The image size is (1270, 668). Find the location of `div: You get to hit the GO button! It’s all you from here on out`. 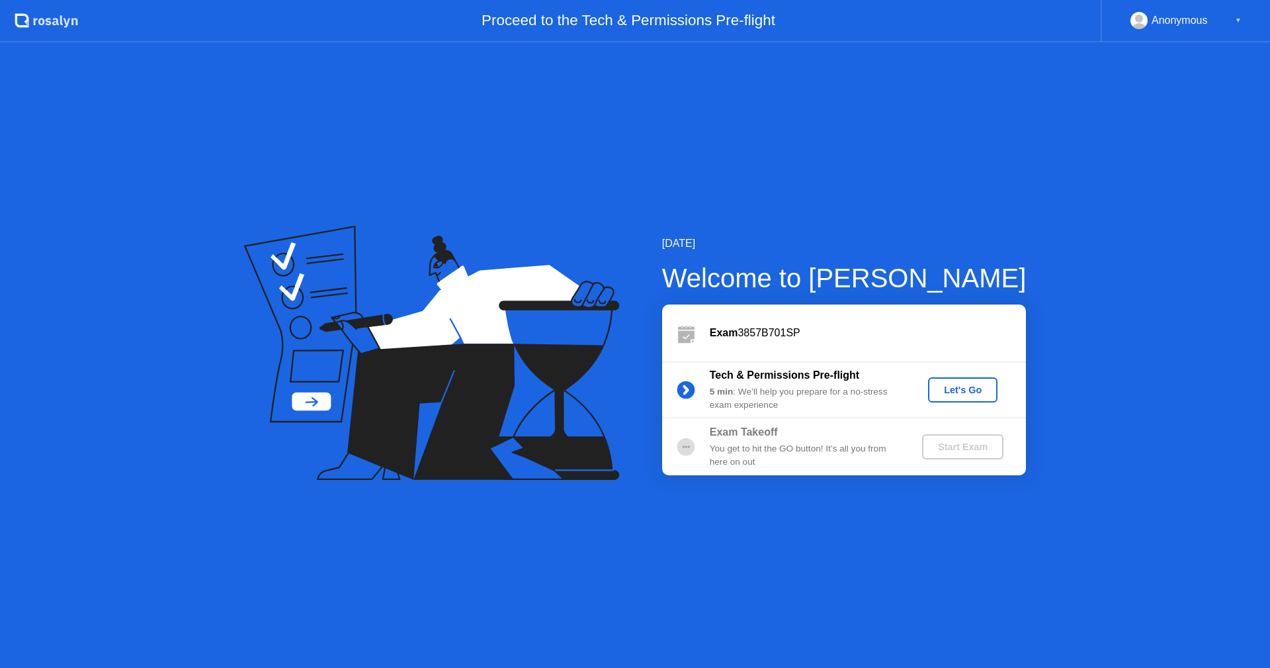

div: You get to hit the GO button! It’s all you from here on out is located at coordinates (805, 455).